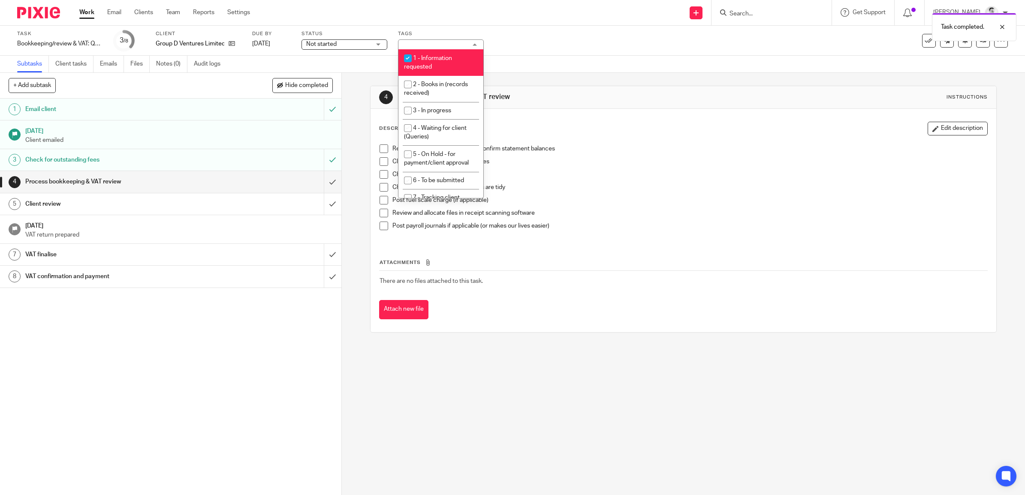 The height and width of the screenshot is (495, 1025). Describe the element at coordinates (112, 64) in the screenshot. I see `a: Emails` at that location.